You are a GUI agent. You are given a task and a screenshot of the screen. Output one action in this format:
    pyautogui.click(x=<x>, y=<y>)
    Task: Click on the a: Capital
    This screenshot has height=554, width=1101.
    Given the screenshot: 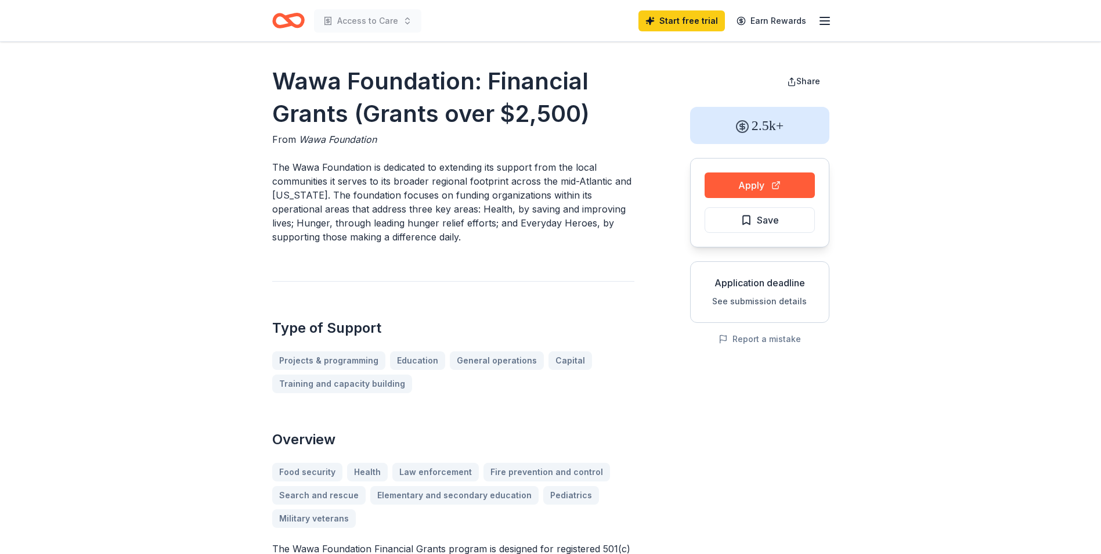 What is the action you would take?
    pyautogui.click(x=570, y=360)
    